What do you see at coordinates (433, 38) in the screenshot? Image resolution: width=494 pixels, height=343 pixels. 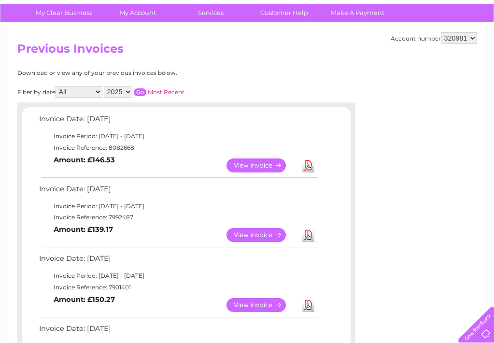 I see `div: Account number` at bounding box center [433, 38].